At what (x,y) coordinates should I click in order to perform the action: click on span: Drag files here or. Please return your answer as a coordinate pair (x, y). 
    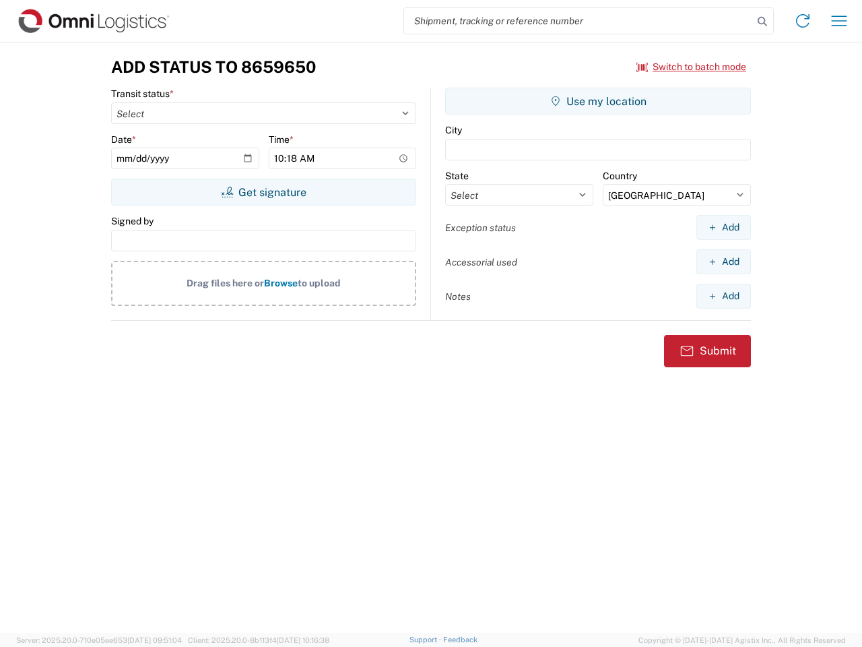
    Looking at the image, I should click on (225, 283).